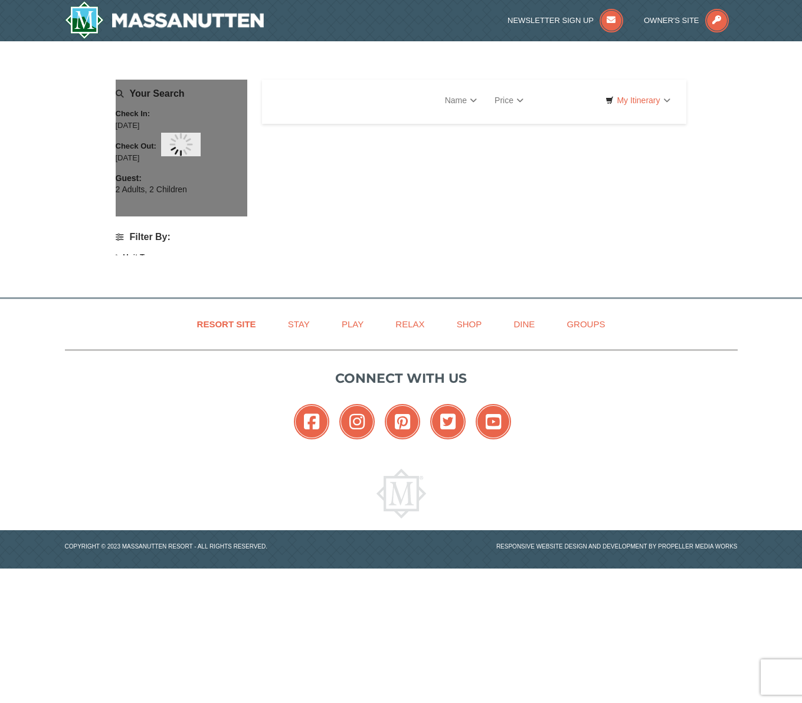 Image resolution: width=802 pixels, height=703 pixels. I want to click on a: Responsive website design and development by Propeller Media Works, so click(617, 546).